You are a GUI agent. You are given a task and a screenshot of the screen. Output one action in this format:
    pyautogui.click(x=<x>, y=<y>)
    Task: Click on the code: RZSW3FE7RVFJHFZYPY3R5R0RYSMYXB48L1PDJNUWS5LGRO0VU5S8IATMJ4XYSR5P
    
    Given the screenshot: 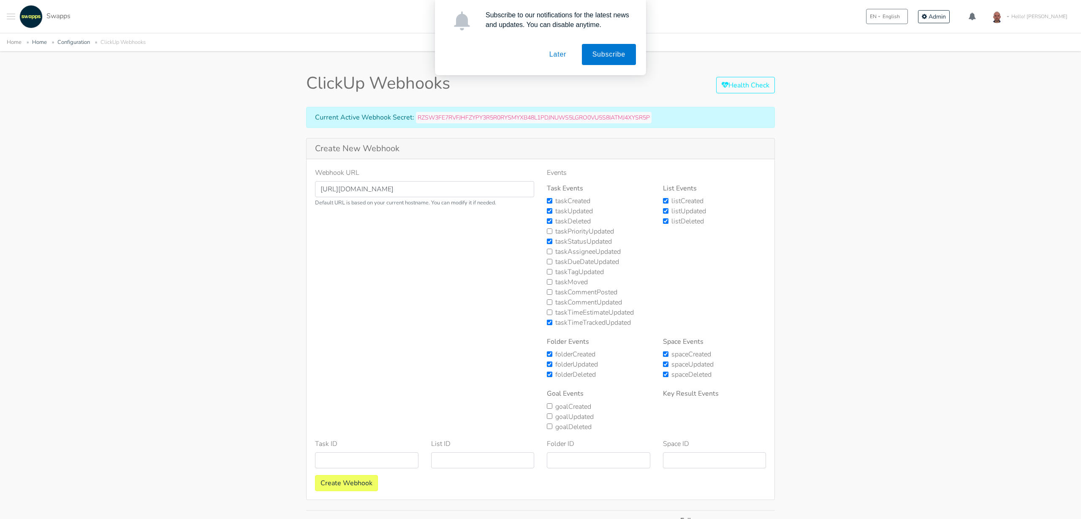 What is the action you would take?
    pyautogui.click(x=534, y=117)
    